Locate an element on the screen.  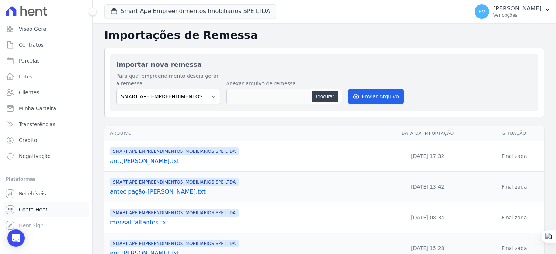
span: Crédito is located at coordinates (28, 140).